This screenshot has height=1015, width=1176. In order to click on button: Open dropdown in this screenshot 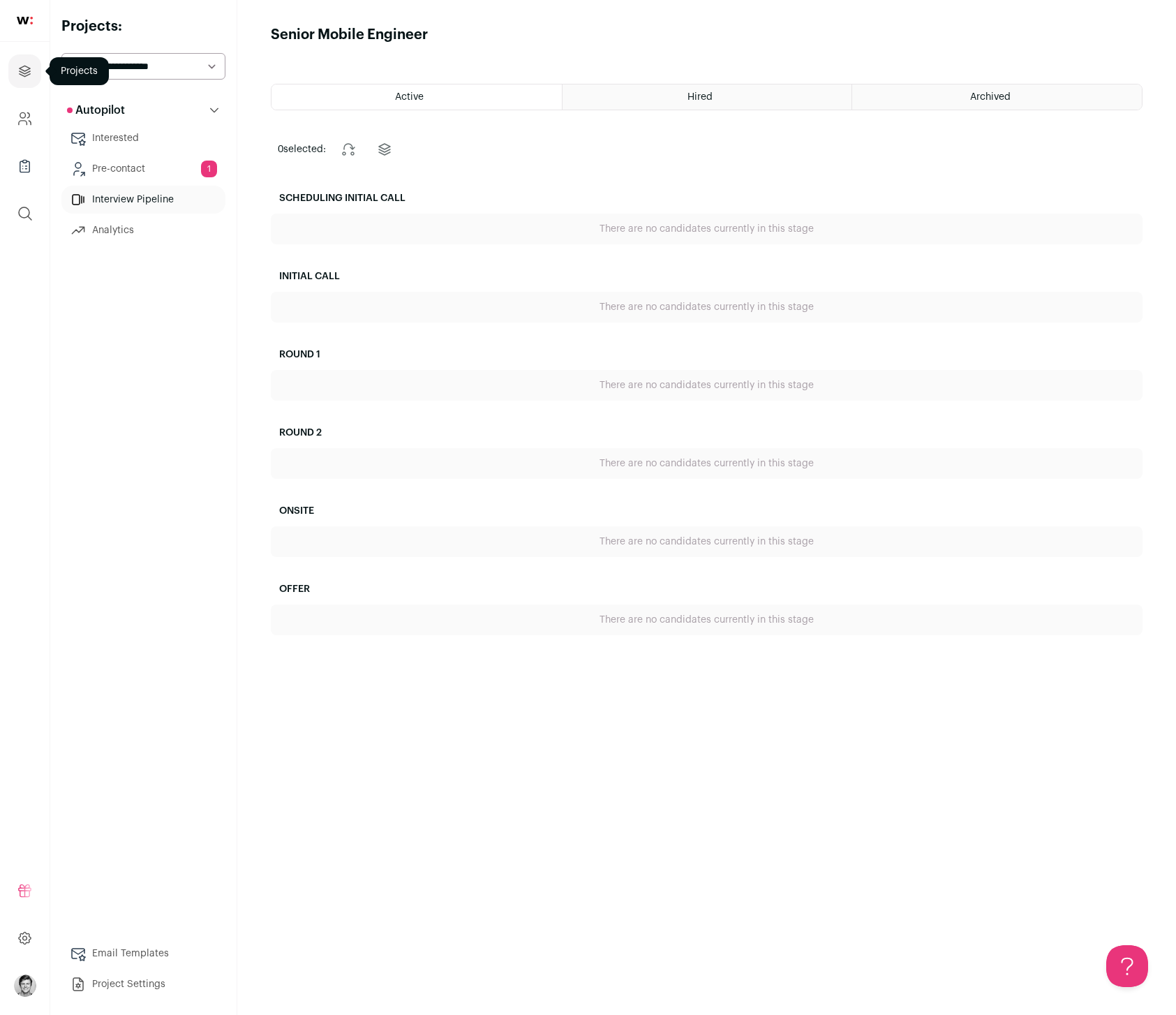, I will do `click(25, 986)`.